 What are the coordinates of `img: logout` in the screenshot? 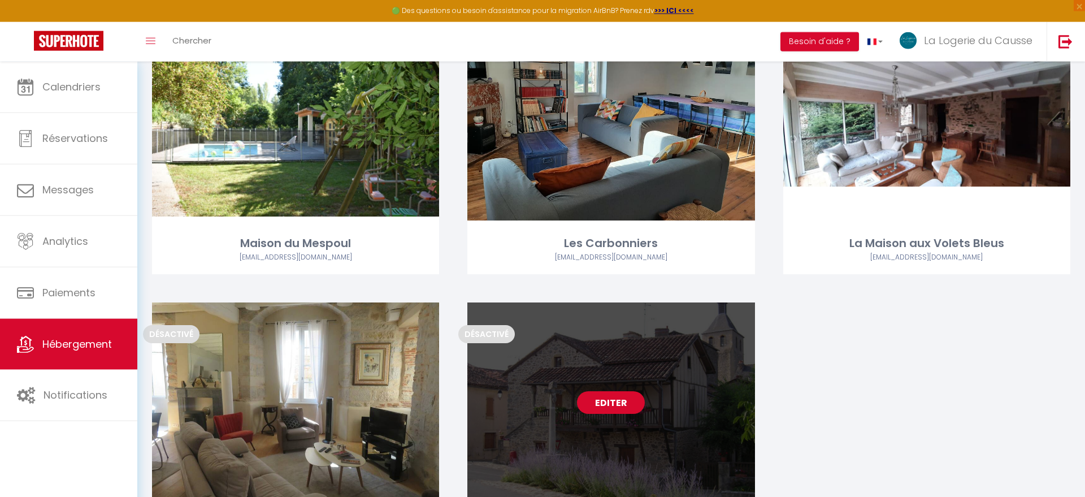 It's located at (1066, 41).